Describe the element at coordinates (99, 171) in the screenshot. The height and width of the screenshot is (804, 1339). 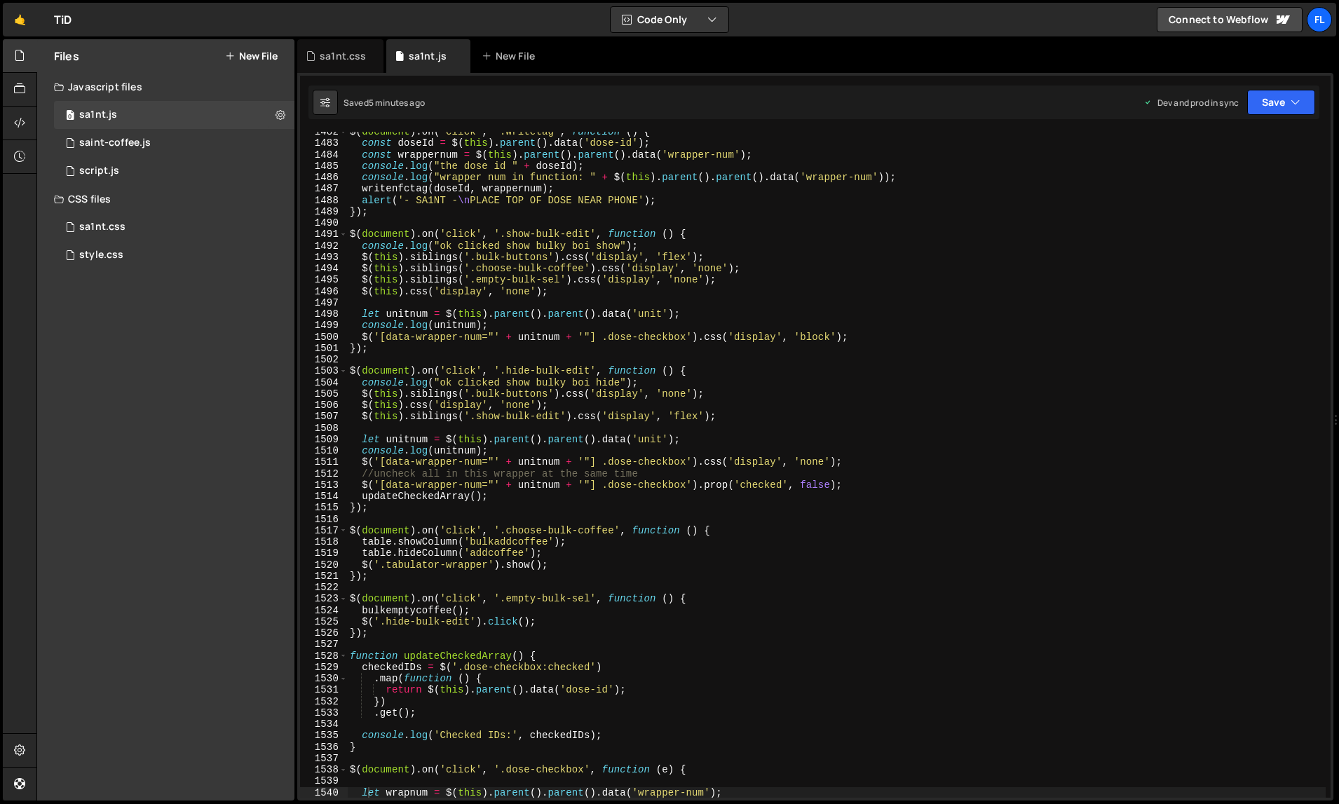
I see `div: script.js` at that location.